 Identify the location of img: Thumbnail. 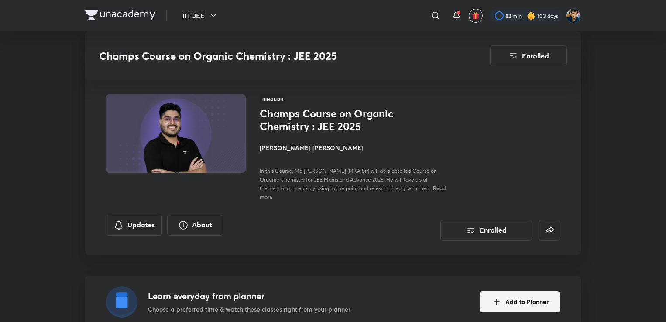
(176, 134).